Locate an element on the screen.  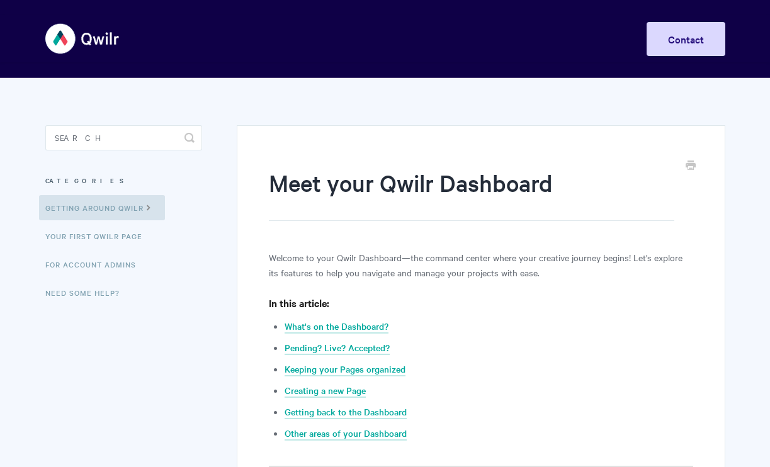
h1: Meet your Qwilr Dashboard is located at coordinates (471, 194).